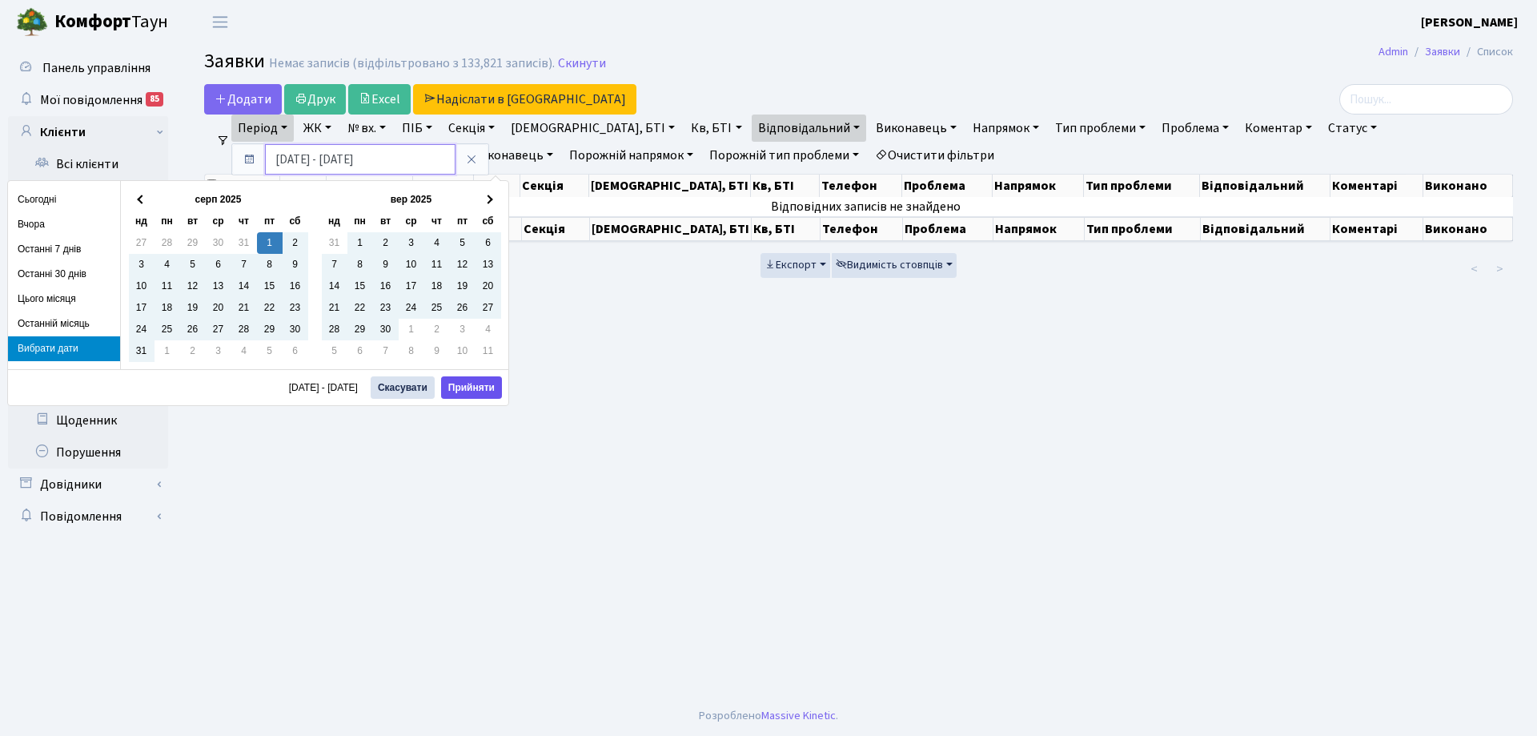  Describe the element at coordinates (412, 351) in the screenshot. I see `td: 8` at that location.